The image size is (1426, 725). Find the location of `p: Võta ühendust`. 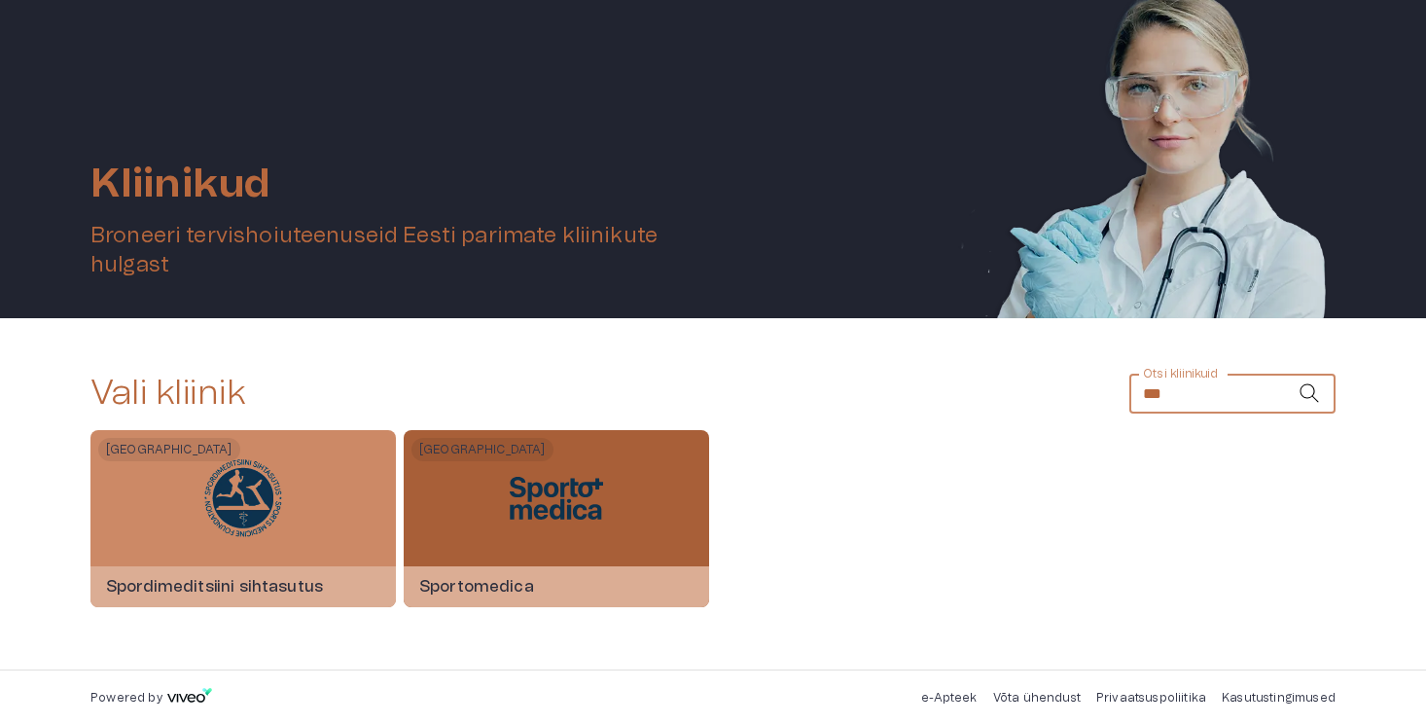

p: Võta ühendust is located at coordinates (1037, 698).